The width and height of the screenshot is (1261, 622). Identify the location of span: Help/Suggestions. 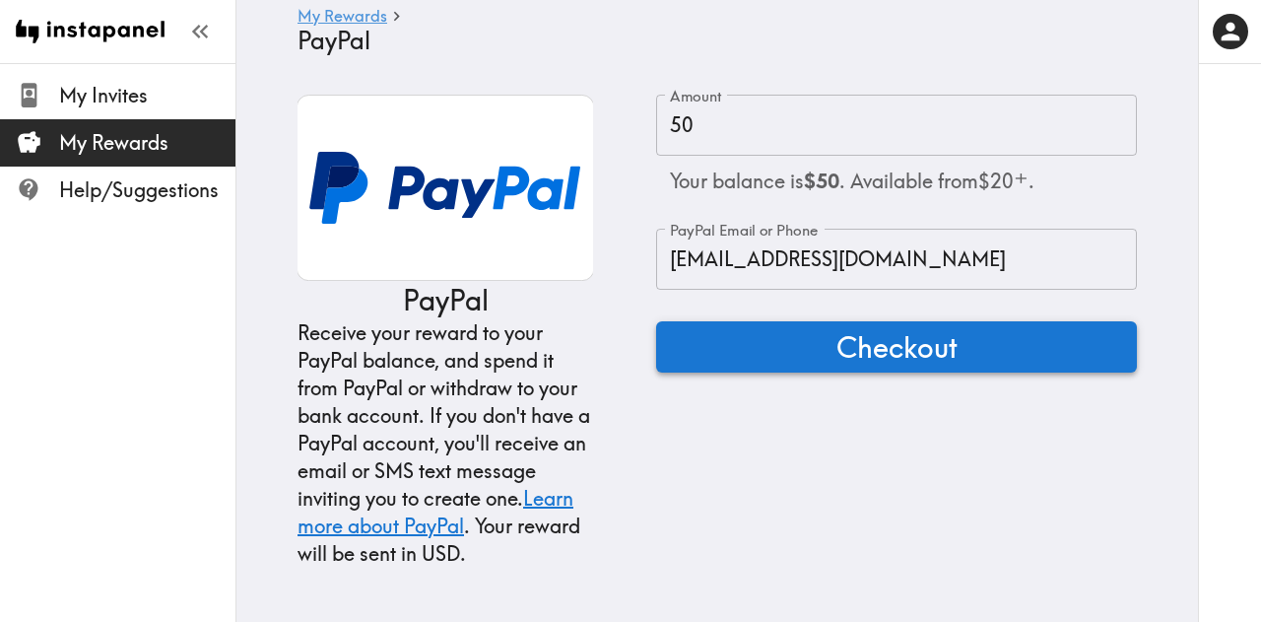
(147, 190).